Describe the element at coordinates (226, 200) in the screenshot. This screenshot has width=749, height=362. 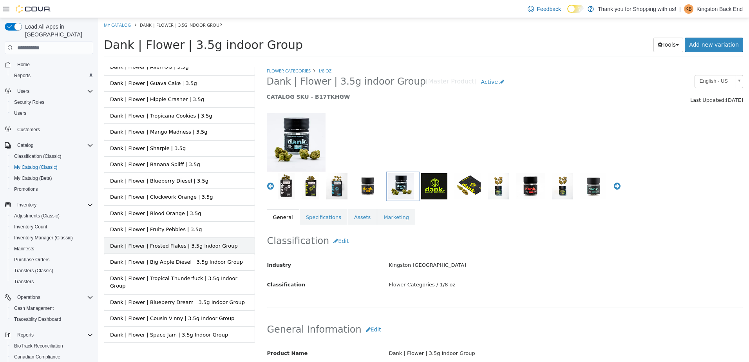
I see `a: Specifications` at that location.